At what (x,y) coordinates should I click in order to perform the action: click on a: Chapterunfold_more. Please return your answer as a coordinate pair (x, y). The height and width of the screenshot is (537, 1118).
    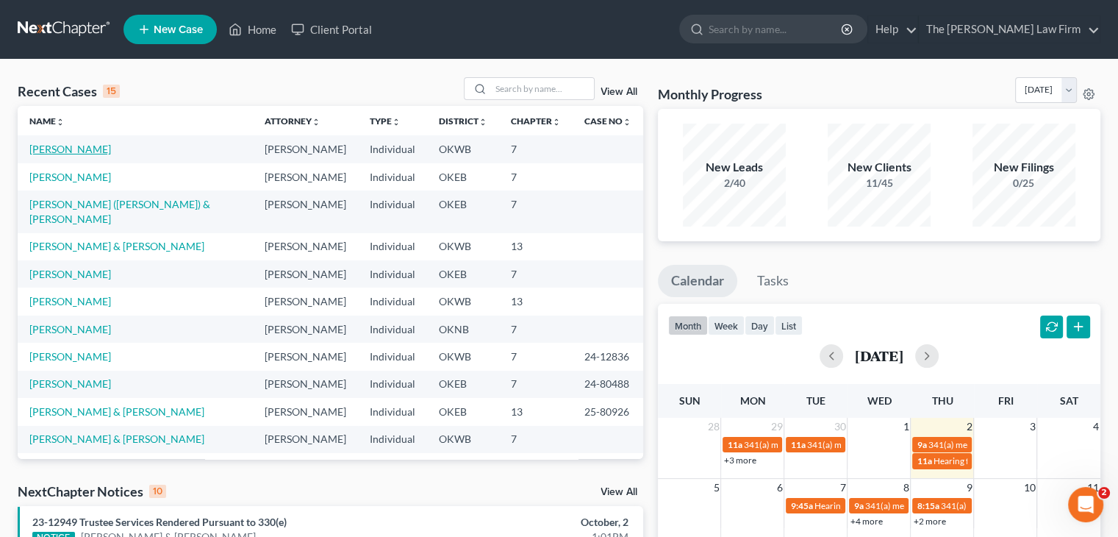
    Looking at the image, I should click on (536, 121).